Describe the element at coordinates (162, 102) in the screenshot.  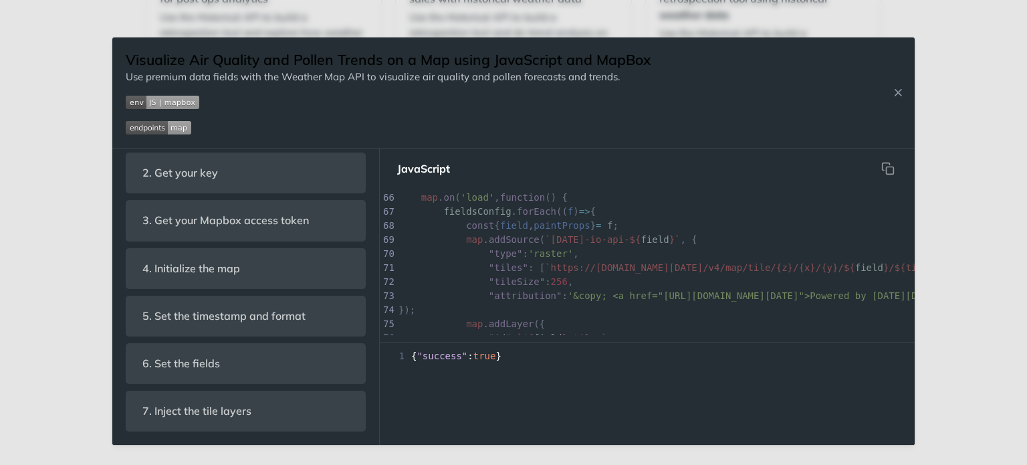
I see `img: env` at that location.